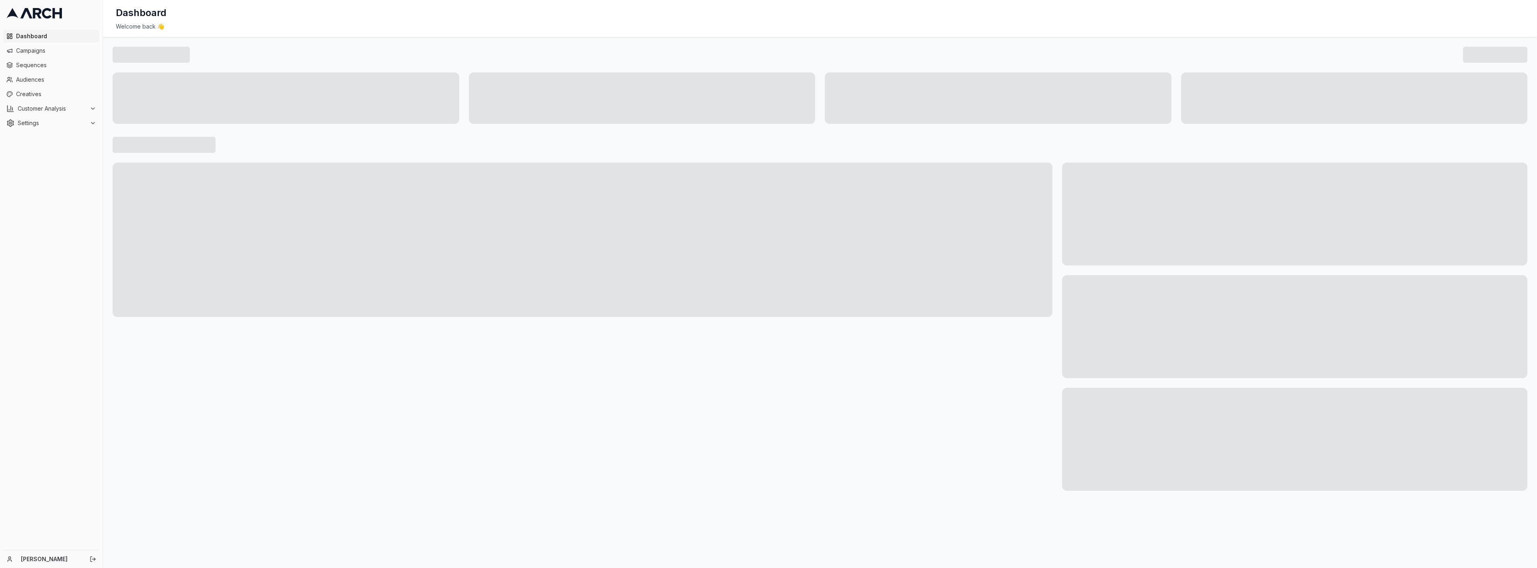 Image resolution: width=1537 pixels, height=568 pixels. Describe the element at coordinates (51, 65) in the screenshot. I see `a: Sequences` at that location.